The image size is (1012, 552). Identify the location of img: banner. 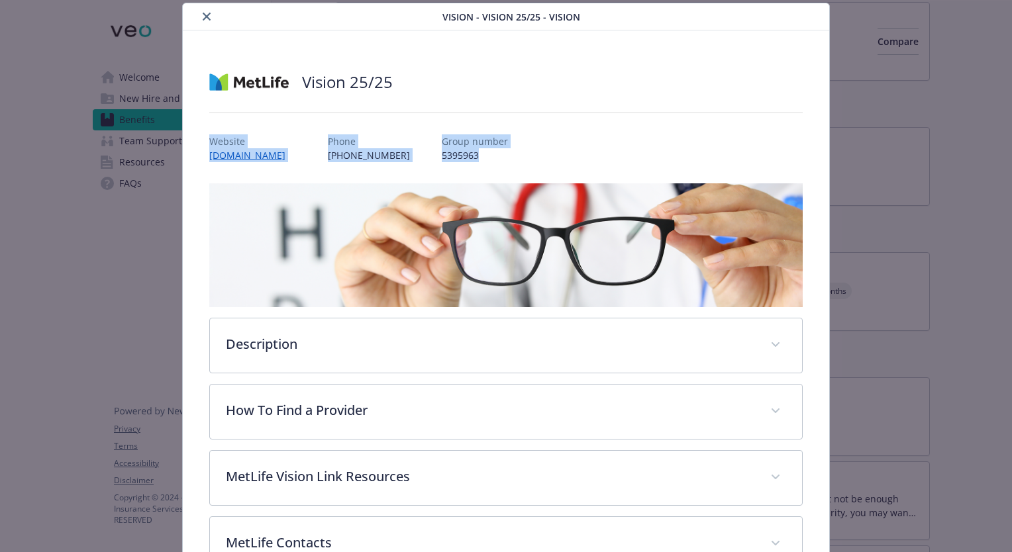
(506, 245).